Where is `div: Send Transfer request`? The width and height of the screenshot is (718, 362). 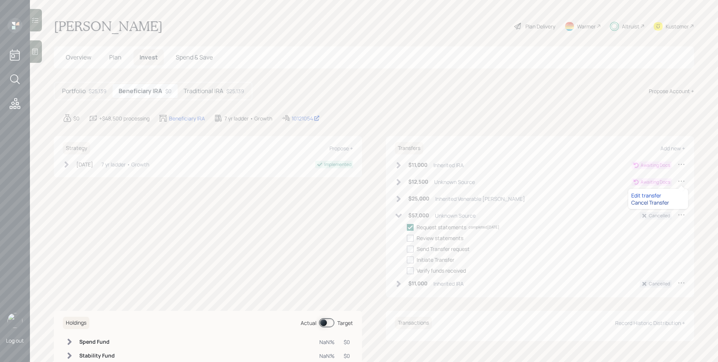 div: Send Transfer request is located at coordinates (443, 249).